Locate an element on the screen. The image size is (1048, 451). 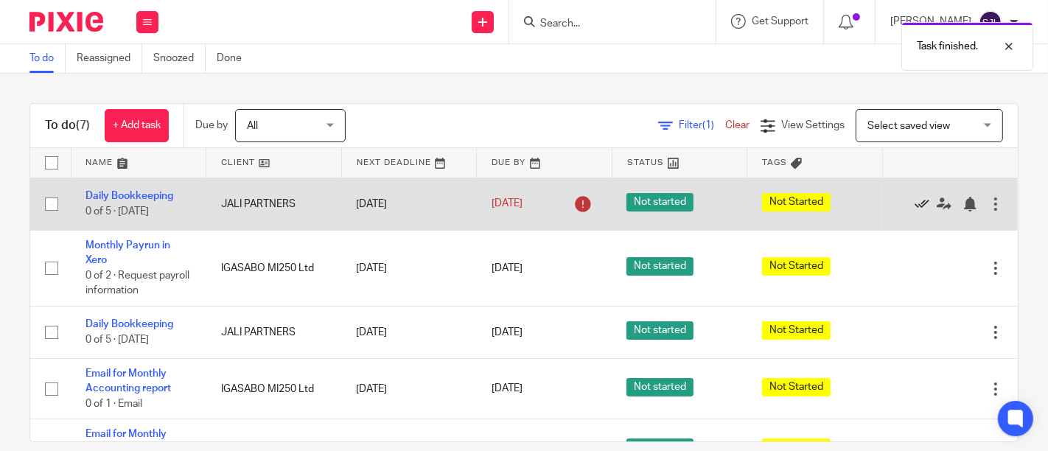
span: 0 of 2 · Request payroll information is located at coordinates (137, 283).